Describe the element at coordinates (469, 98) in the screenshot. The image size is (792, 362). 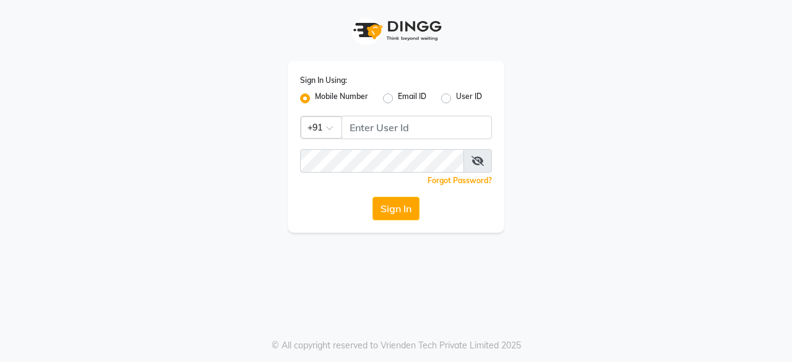
I see `label: User ID` at that location.